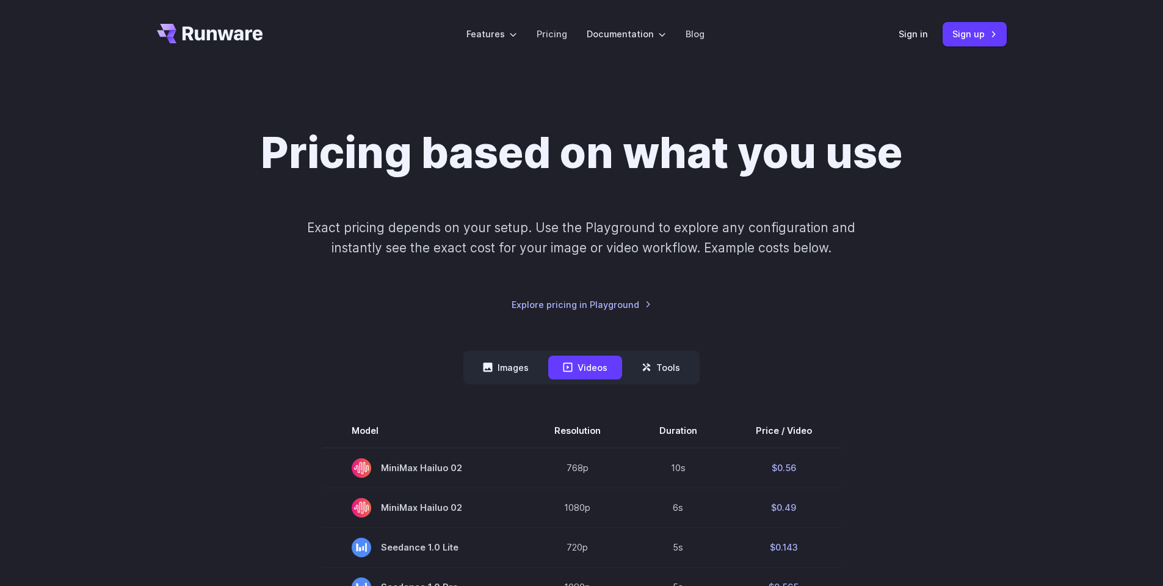 Image resolution: width=1163 pixels, height=586 pixels. Describe the element at coordinates (492, 34) in the screenshot. I see `label: Features` at that location.